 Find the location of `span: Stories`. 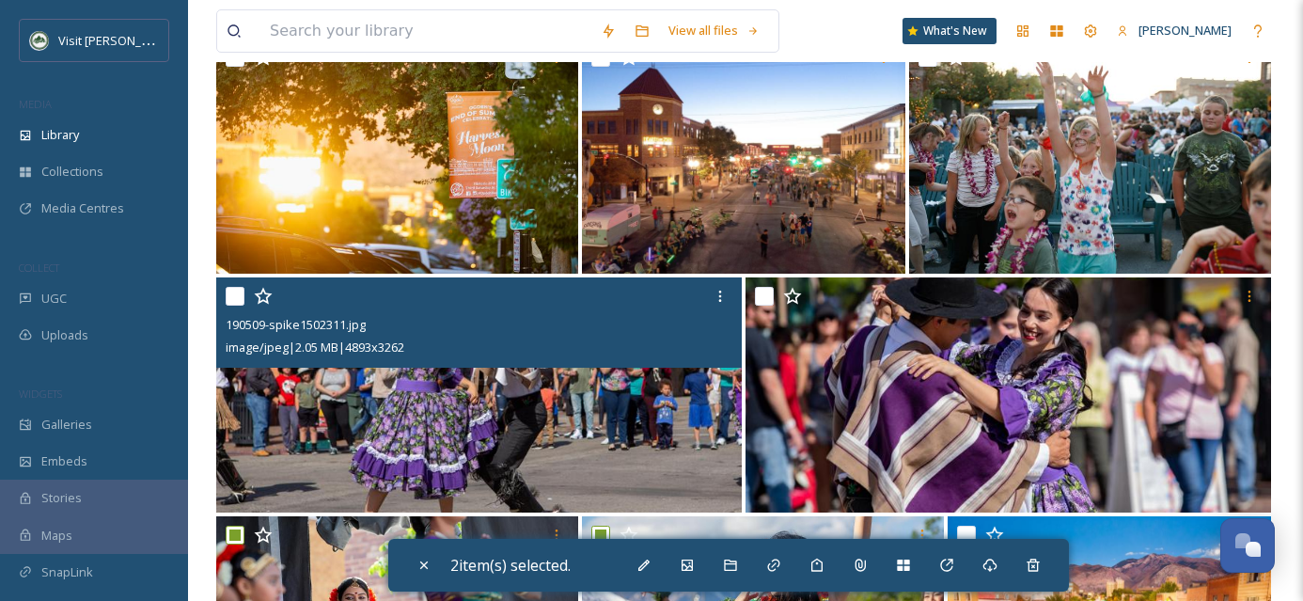

span: Stories is located at coordinates (61, 497).